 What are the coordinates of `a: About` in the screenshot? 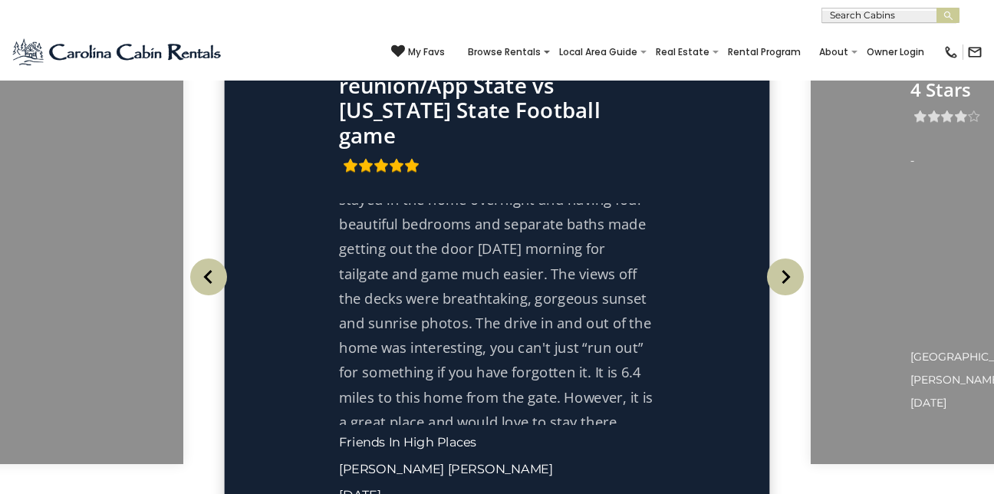 It's located at (834, 52).